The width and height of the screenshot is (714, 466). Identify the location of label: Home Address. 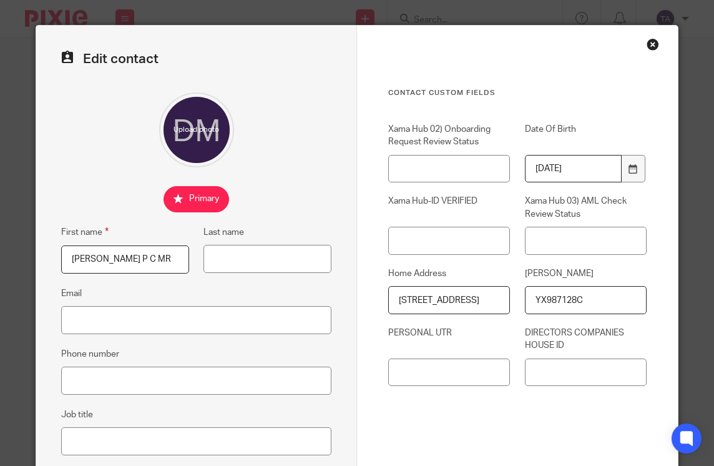
(449, 273).